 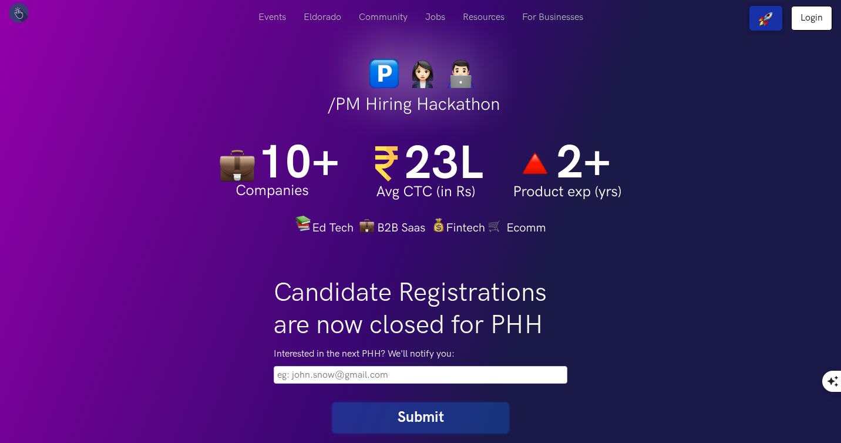 What do you see at coordinates (383, 17) in the screenshot?
I see `a: Community` at bounding box center [383, 17].